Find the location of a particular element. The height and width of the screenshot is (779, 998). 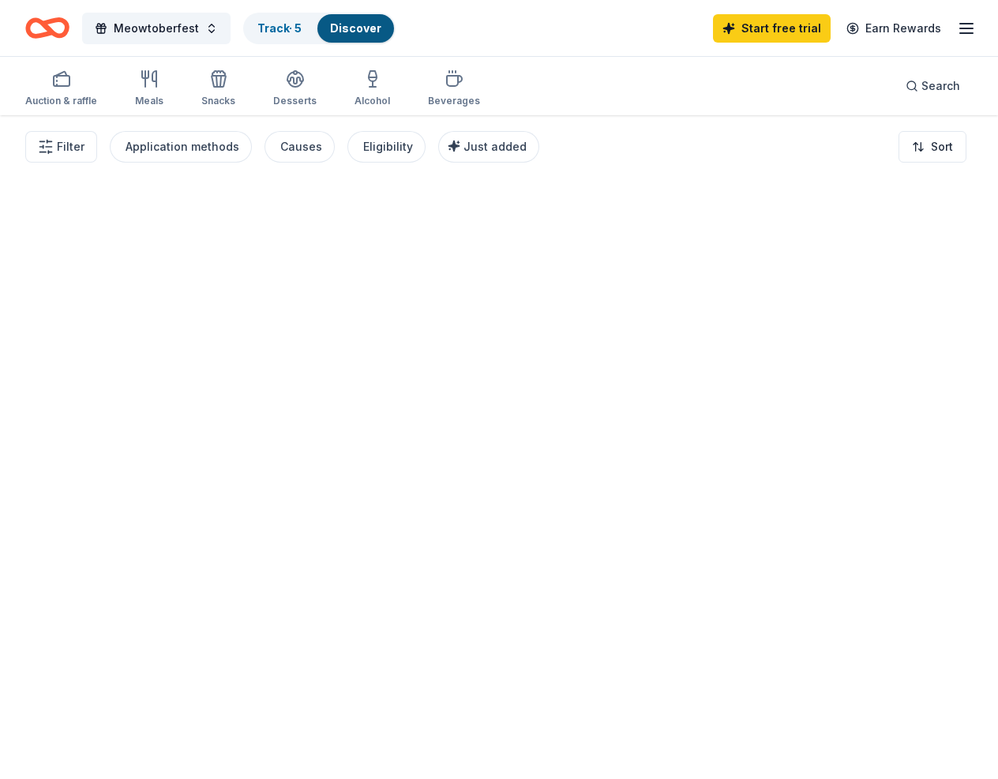

span: Sort is located at coordinates (942, 147).